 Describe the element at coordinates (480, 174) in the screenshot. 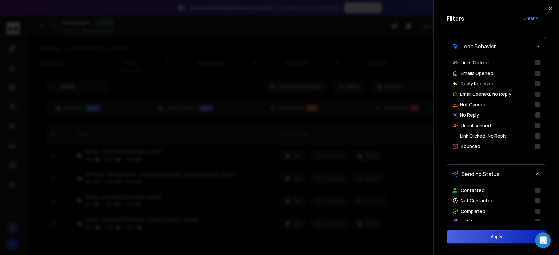

I see `span: Sending Status` at that location.